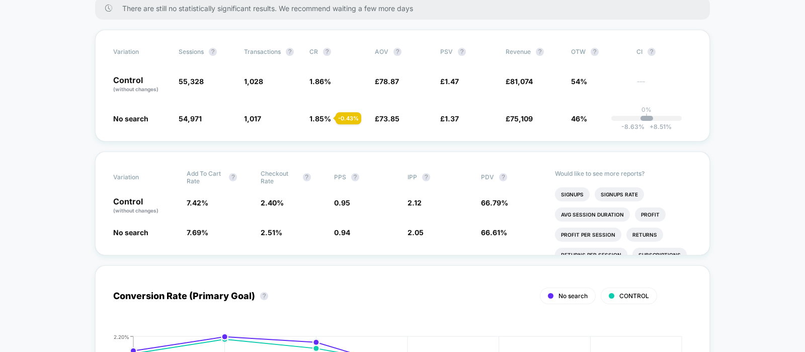 The width and height of the screenshot is (805, 352). I want to click on span: 73.85, so click(390, 118).